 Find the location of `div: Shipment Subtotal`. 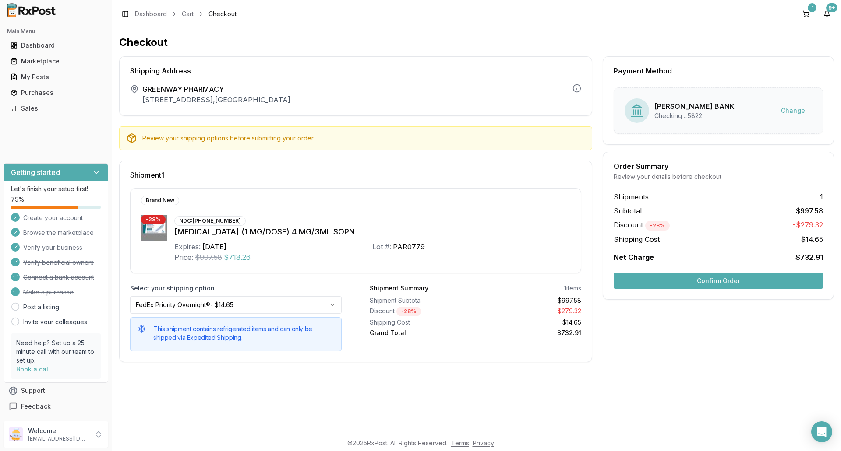

div: Shipment Subtotal is located at coordinates (421, 301).